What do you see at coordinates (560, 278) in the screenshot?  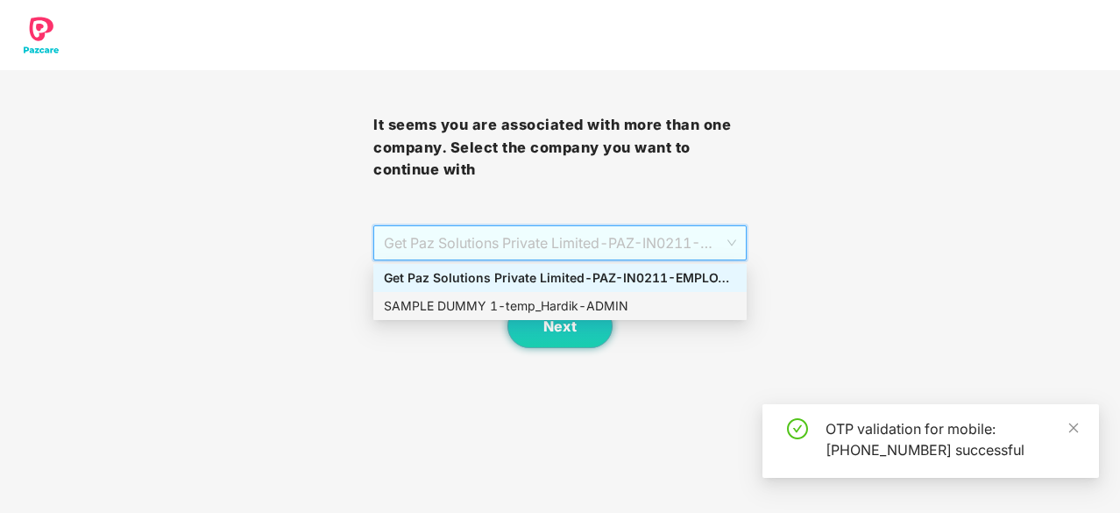 I see `div: Get Paz Solutions Private Limited - PAZ-IN0211 - EMPLOYEE` at bounding box center [560, 278].